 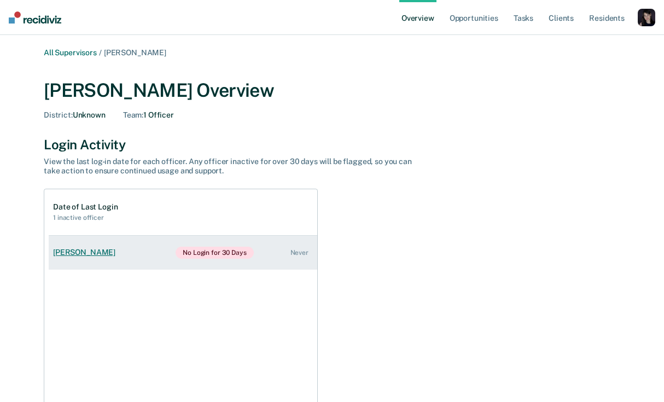 What do you see at coordinates (70, 52) in the screenshot?
I see `a: All Supervisors` at bounding box center [70, 52].